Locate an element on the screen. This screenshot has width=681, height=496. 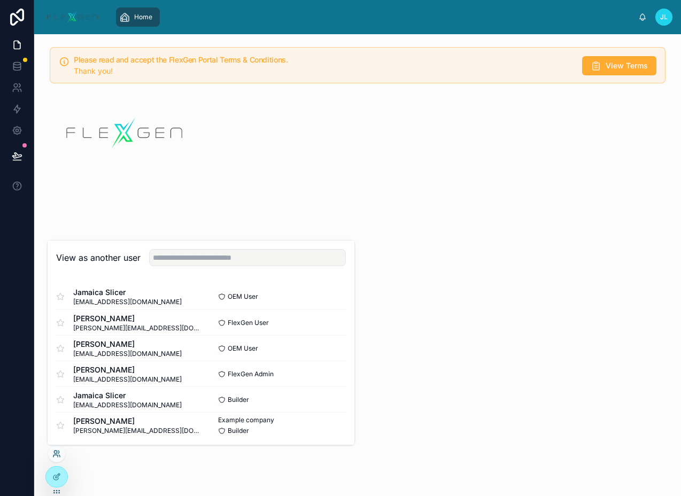
a: Home is located at coordinates (138, 17).